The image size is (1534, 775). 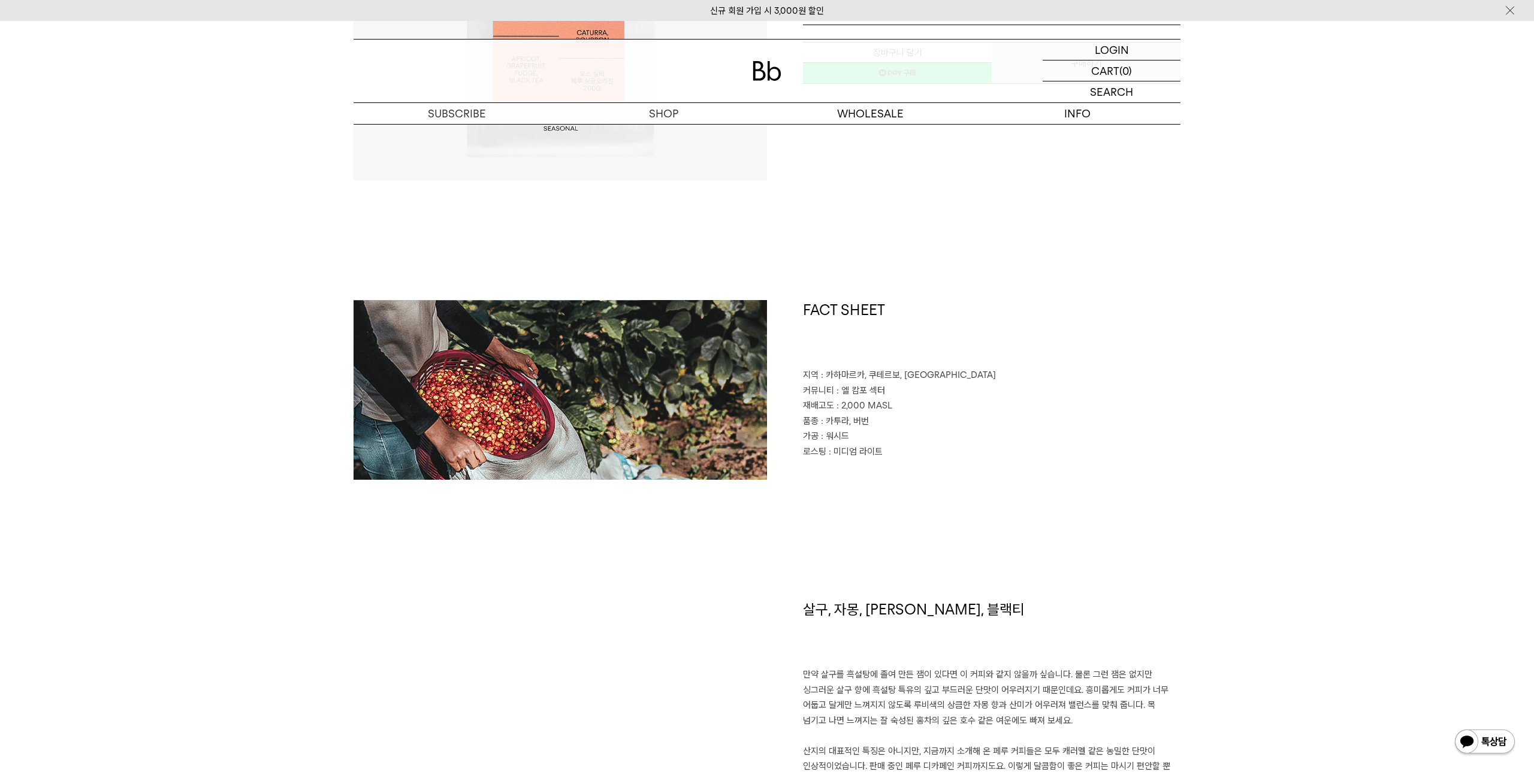 I want to click on img: 카카오톡 채널 1:1 채팅 버튼, so click(x=1485, y=743).